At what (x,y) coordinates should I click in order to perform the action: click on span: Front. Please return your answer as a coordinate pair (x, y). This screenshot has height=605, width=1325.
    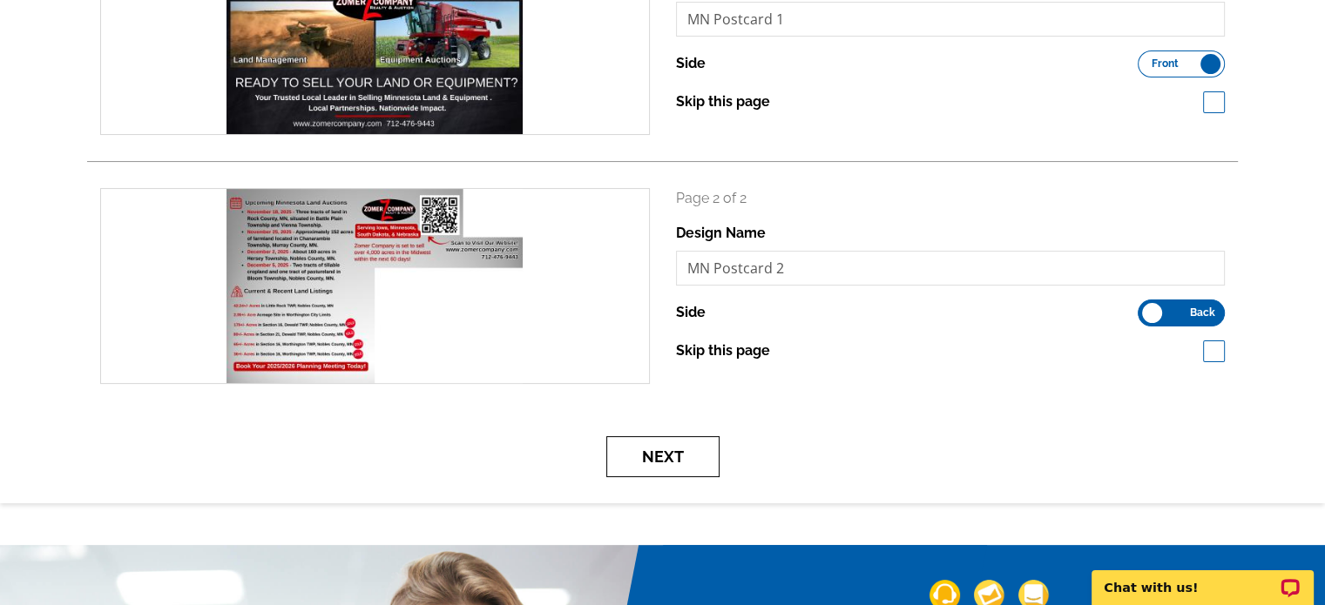
    Looking at the image, I should click on (1164, 64).